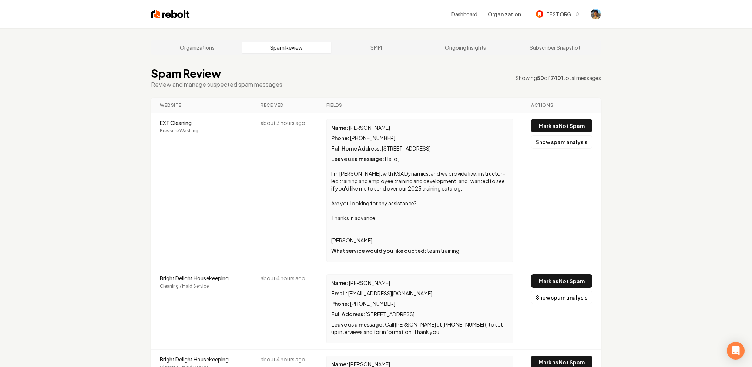 This screenshot has height=367, width=752. Describe the element at coordinates (201, 286) in the screenshot. I see `span: Cleaning / Maid Service` at that location.